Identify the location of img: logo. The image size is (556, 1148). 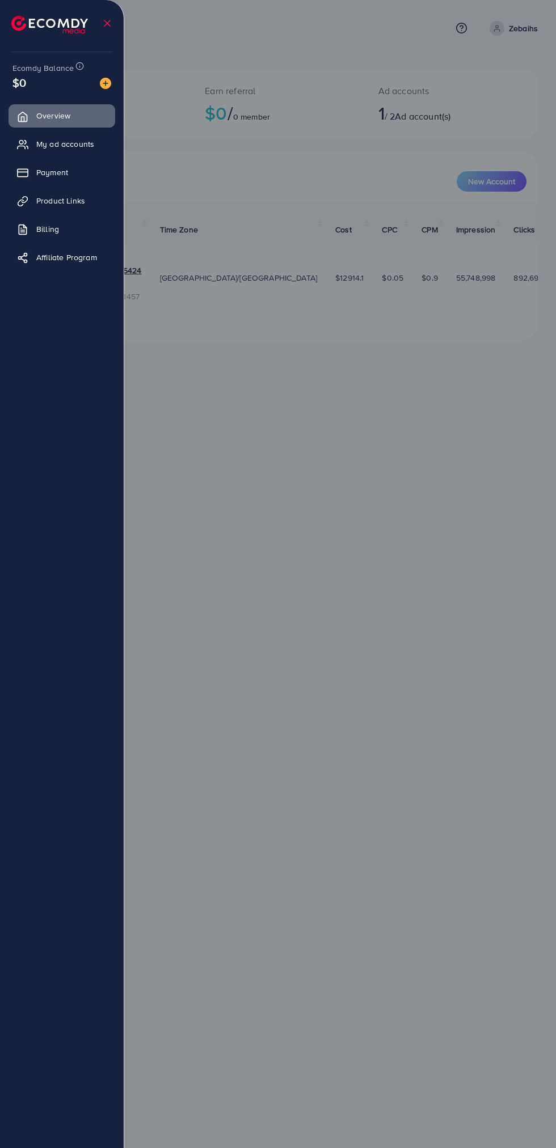
(49, 24).